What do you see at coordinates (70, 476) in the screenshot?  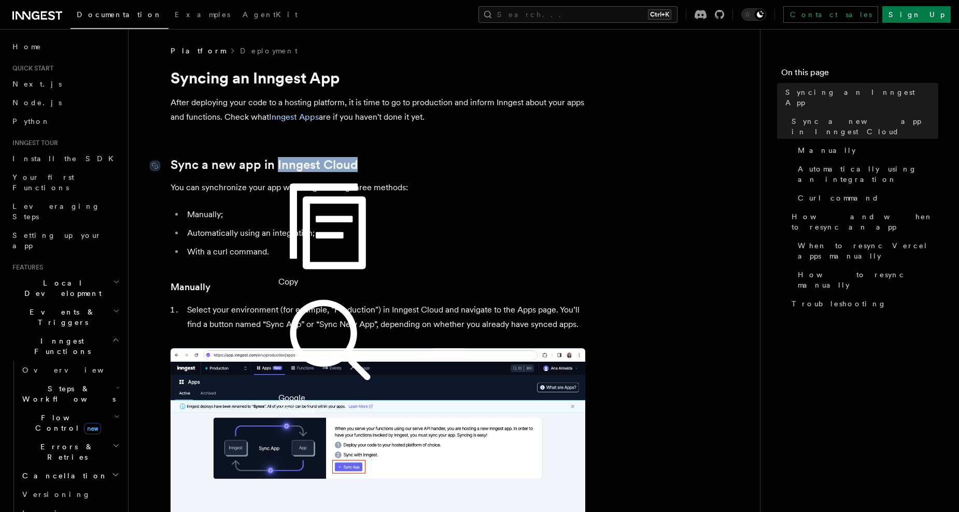 I see `button: Cancellation` at bounding box center [70, 476].